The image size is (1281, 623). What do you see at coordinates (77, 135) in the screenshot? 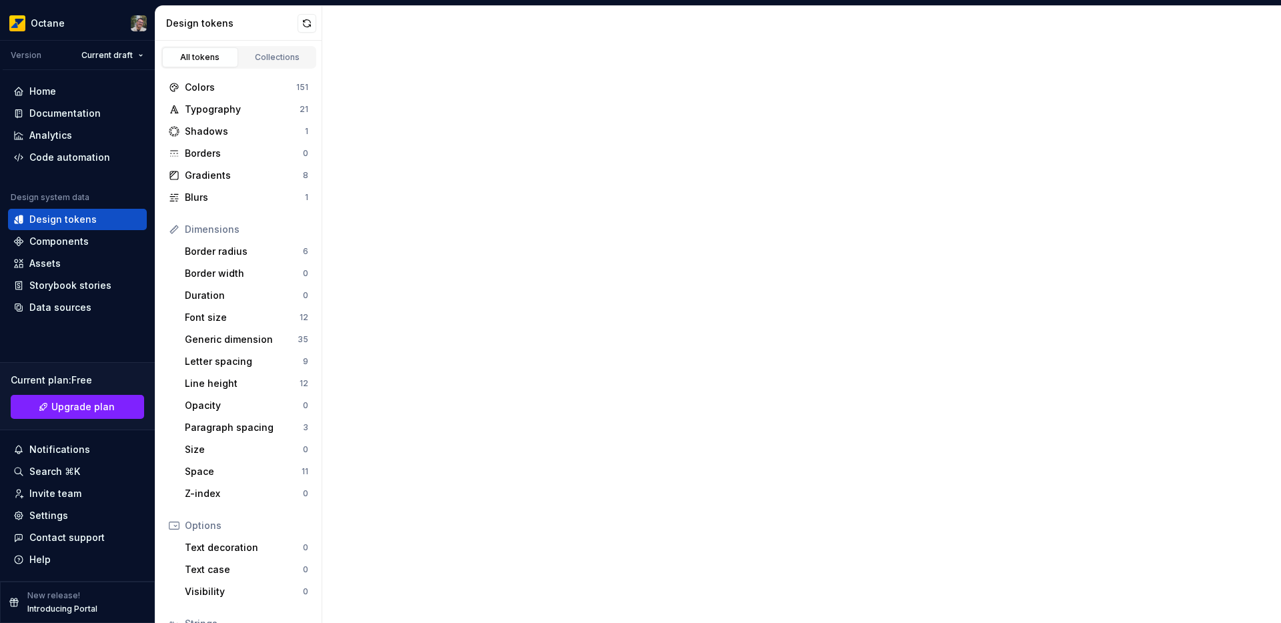
I see `a: Analytics` at bounding box center [77, 135].